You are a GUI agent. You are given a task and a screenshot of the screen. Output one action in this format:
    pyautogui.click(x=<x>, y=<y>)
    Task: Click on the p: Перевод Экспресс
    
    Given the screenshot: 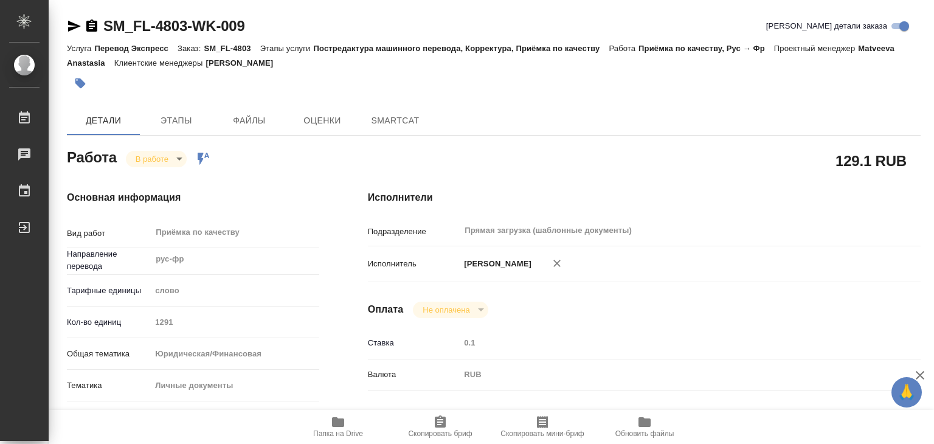 What is the action you would take?
    pyautogui.click(x=136, y=48)
    